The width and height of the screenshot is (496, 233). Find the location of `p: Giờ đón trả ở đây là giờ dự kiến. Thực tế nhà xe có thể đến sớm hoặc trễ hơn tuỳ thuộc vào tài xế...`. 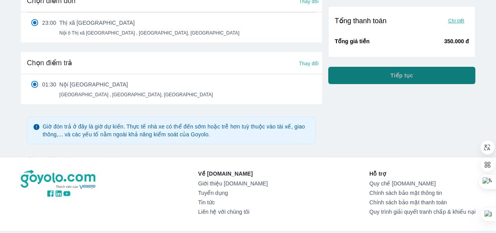

p: Giờ đón trả ở đây là giờ dự kiến. Thực tế nhà xe có thể đến sớm hoặc trễ hơn tuỳ thuộc vào tài xế... is located at coordinates (176, 130).